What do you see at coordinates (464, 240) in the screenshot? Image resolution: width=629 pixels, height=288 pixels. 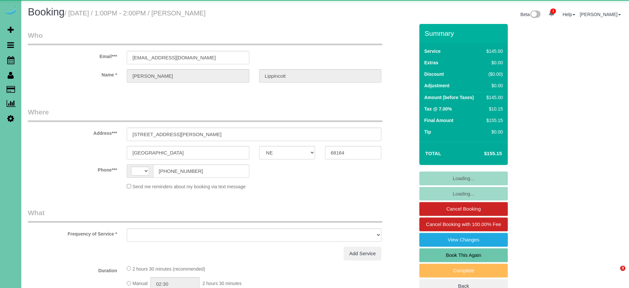 I see `a: View Changes` at bounding box center [464, 240].